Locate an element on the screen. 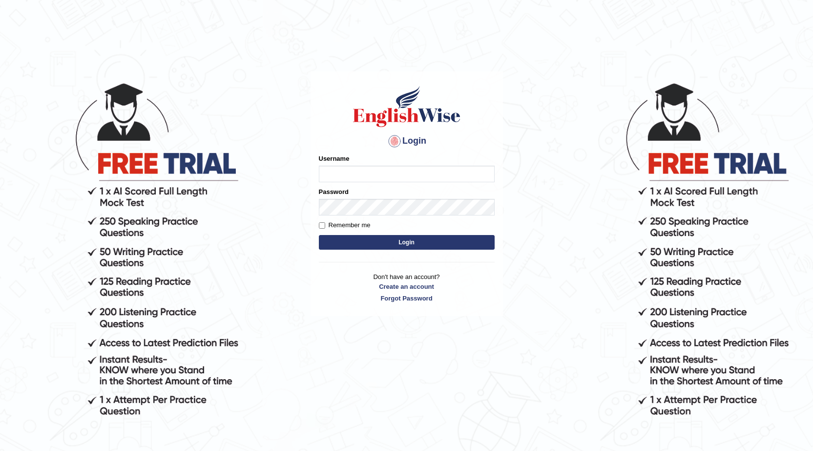 Image resolution: width=813 pixels, height=451 pixels. label: Password is located at coordinates (334, 191).